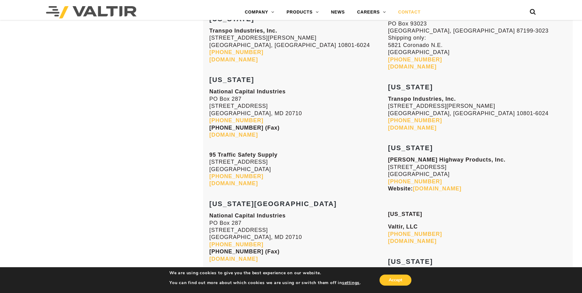 The width and height of the screenshot is (582, 293). What do you see at coordinates (351, 283) in the screenshot?
I see `button: settings` at bounding box center [351, 283].